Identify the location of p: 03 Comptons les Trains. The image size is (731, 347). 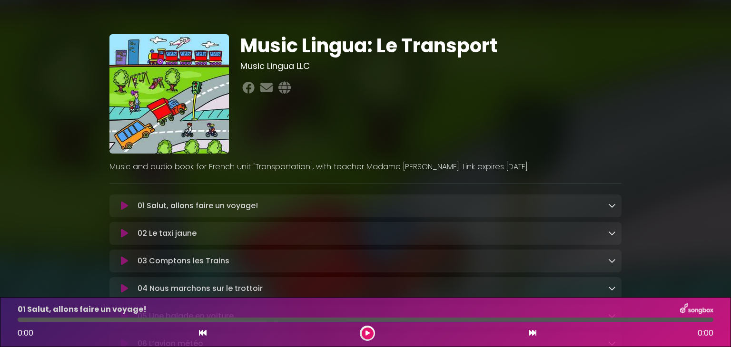
(183, 261).